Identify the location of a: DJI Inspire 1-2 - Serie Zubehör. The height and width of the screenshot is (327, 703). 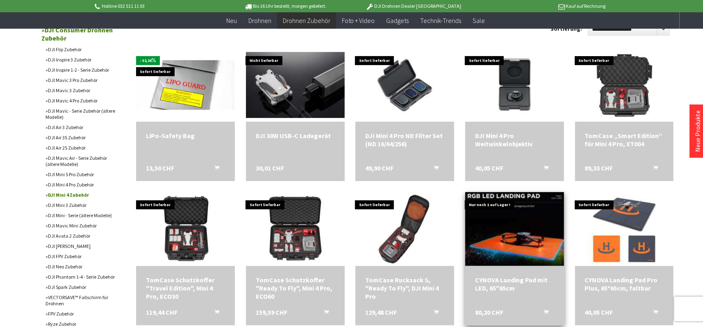
(81, 70).